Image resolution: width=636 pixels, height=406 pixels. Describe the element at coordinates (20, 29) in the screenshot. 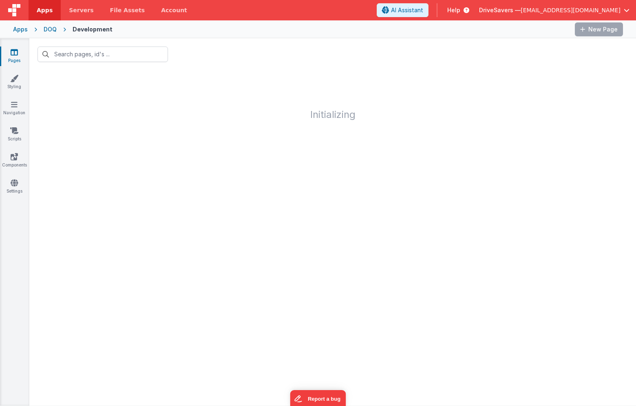

I see `div: Apps` at that location.